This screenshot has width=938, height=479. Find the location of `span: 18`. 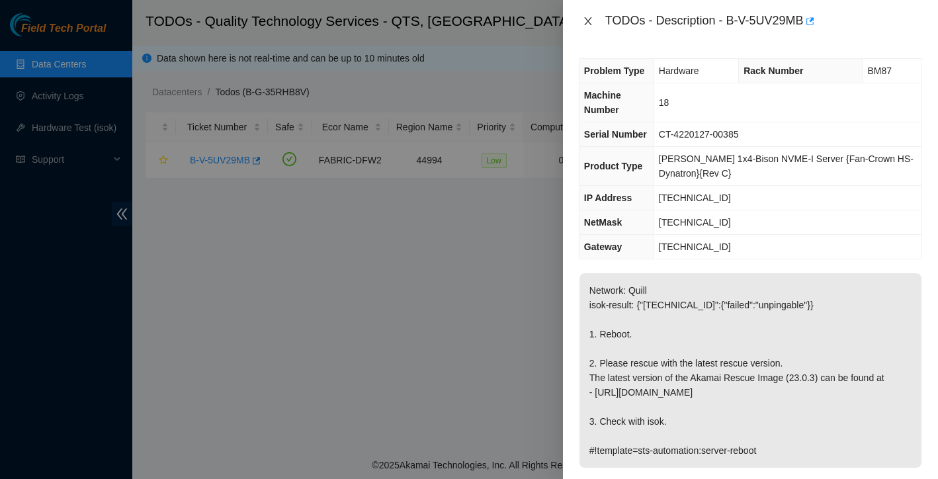

span: 18 is located at coordinates (664, 102).